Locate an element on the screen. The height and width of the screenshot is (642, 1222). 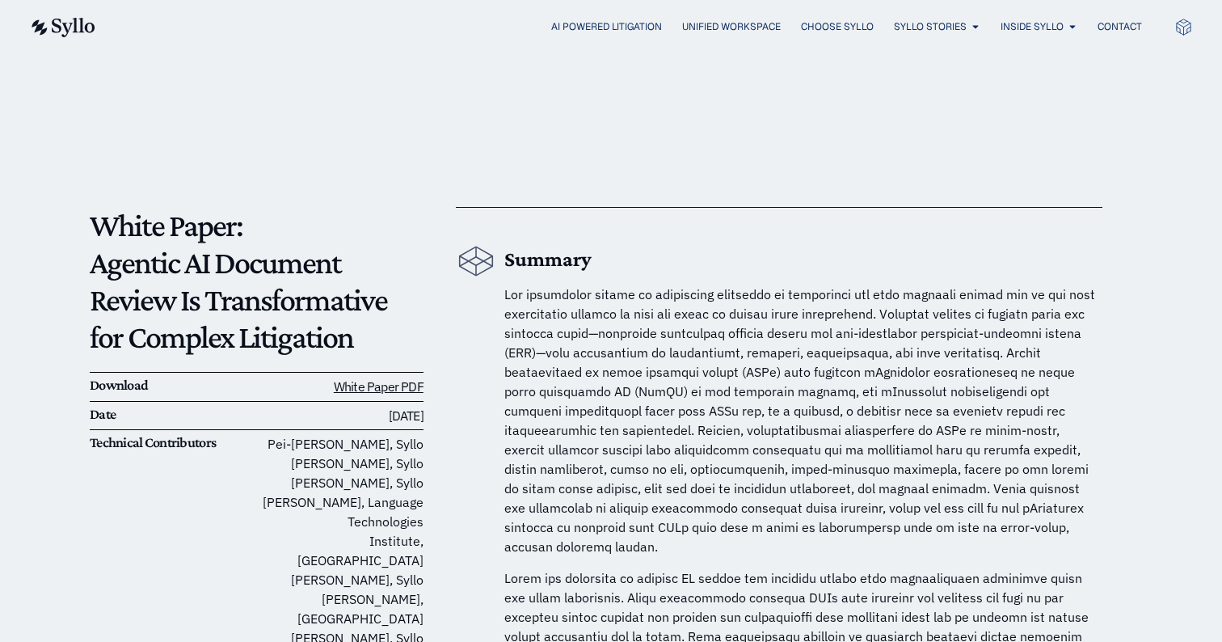
b: Summary is located at coordinates (548, 259).